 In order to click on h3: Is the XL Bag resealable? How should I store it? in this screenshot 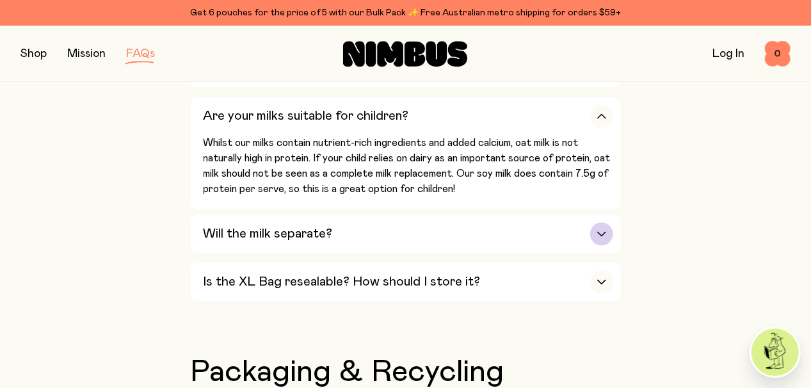, I will do `click(342, 282)`.